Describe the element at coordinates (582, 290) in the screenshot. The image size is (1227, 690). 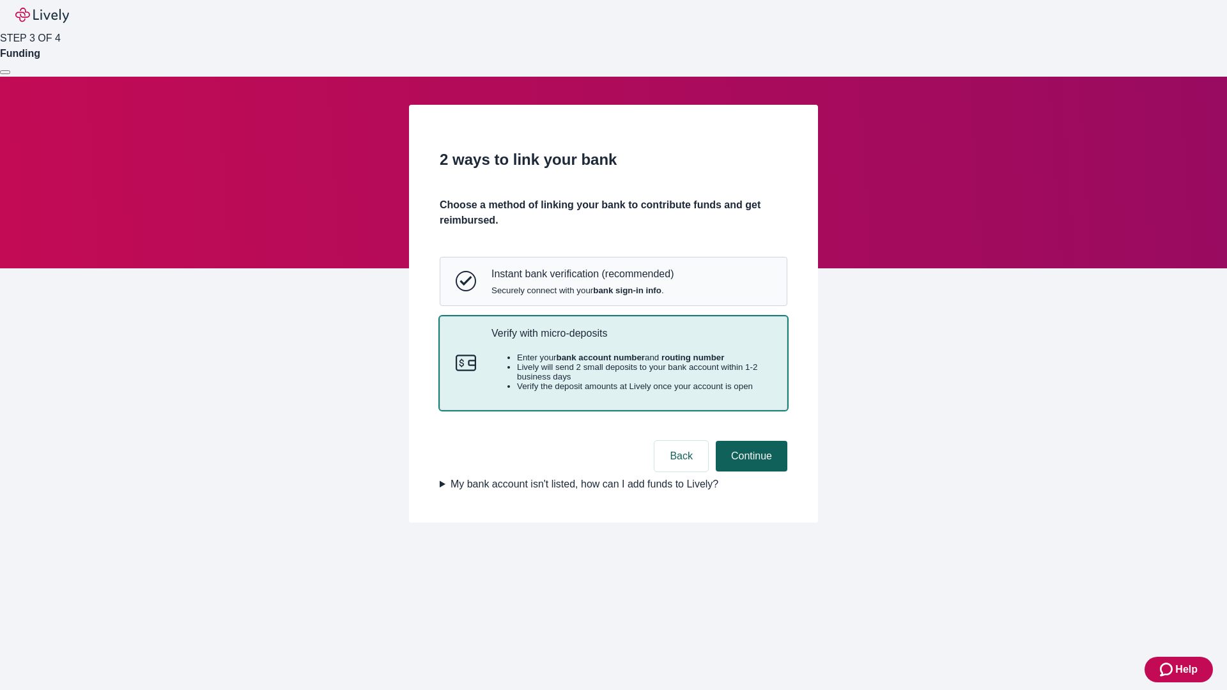
I see `span: Securely connect with your .` at that location.